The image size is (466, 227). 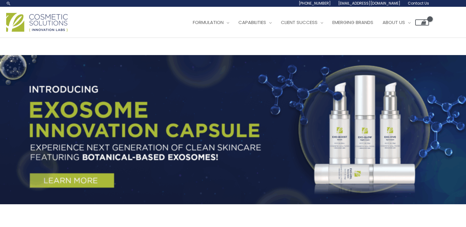 What do you see at coordinates (211, 22) in the screenshot?
I see `a: Formulation` at bounding box center [211, 22].